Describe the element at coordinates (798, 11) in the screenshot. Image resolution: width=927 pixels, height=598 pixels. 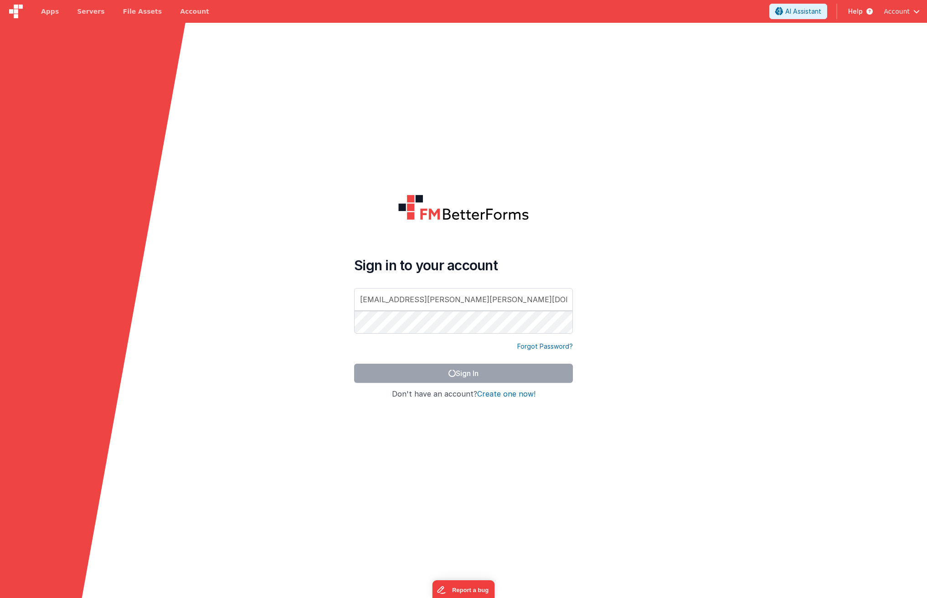
I see `button: AI Assistant` at that location.